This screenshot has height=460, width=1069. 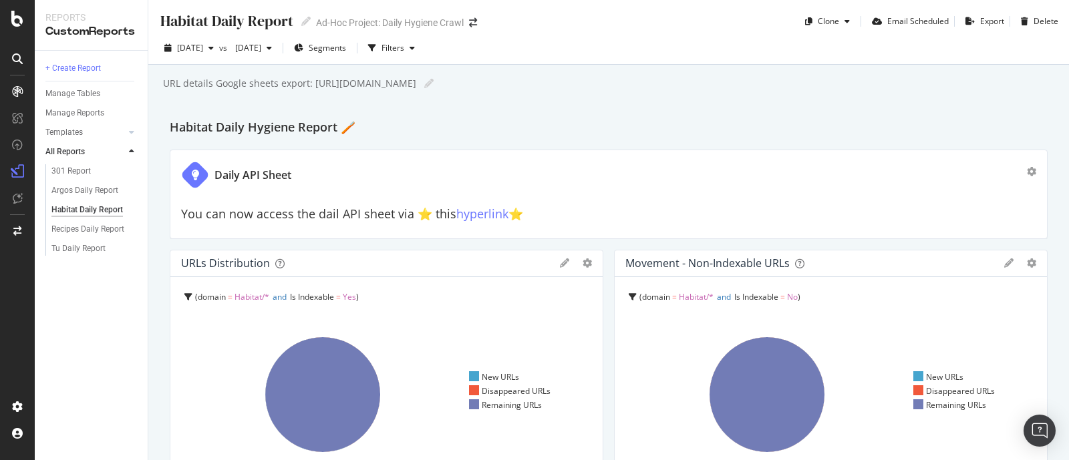 What do you see at coordinates (1045, 21) in the screenshot?
I see `div: Delete` at bounding box center [1045, 21].